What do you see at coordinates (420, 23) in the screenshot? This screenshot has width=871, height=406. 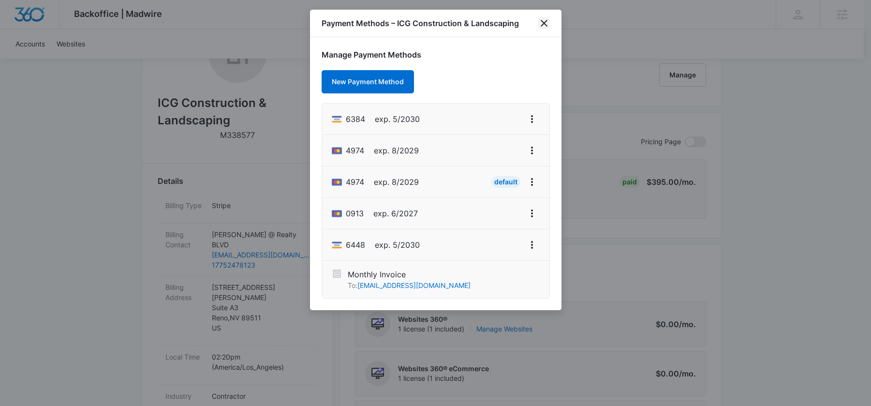 I see `h1: Payment Methods – ICG Construction & Landscaping` at bounding box center [420, 23].